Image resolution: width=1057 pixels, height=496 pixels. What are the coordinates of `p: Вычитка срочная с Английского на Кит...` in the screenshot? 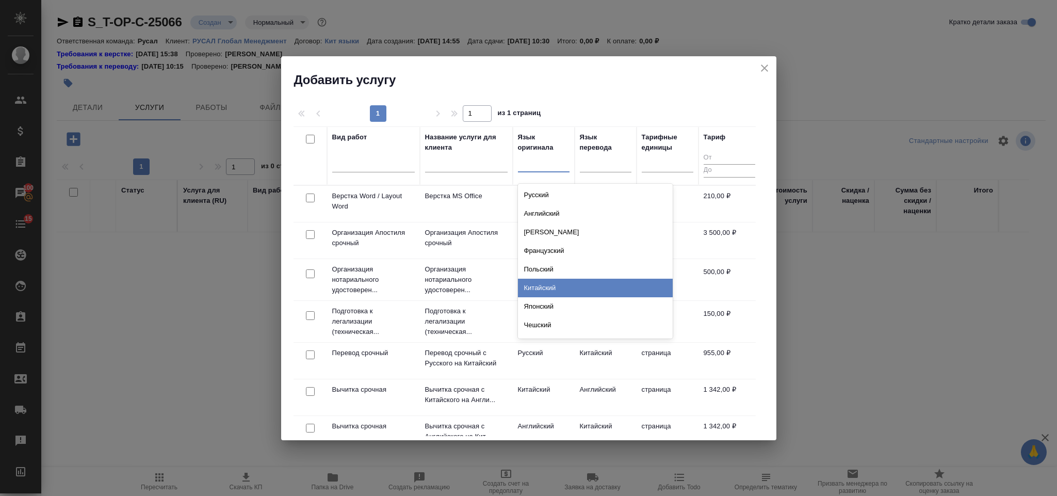 It's located at (466, 431).